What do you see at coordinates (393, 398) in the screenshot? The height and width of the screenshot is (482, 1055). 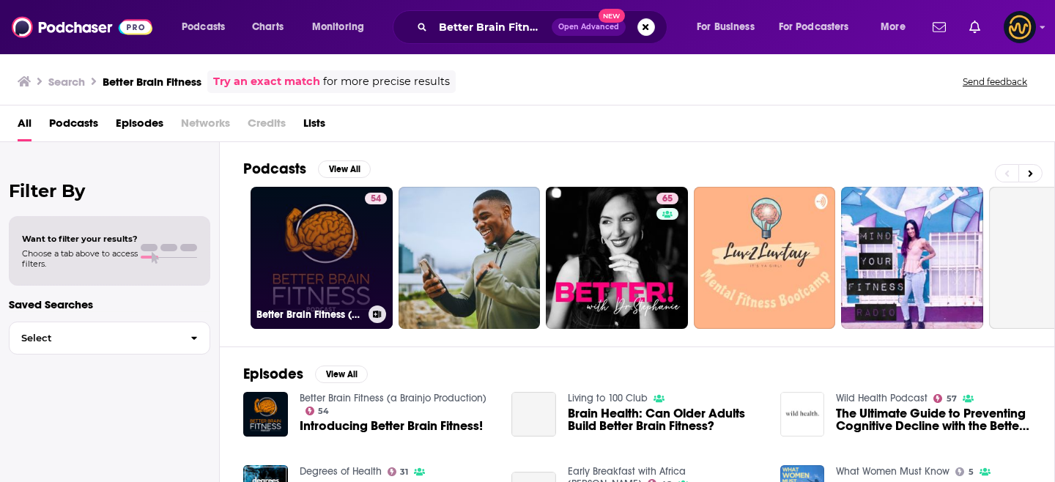 I see `a: Better Brain Fitness (a Brainjo Production)` at bounding box center [393, 398].